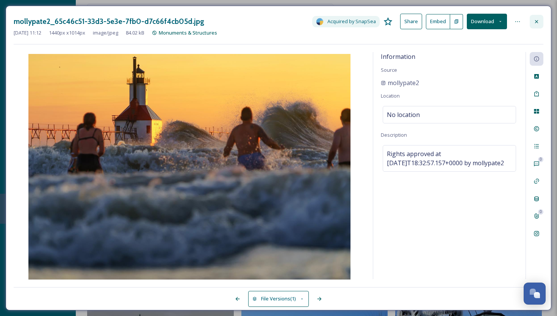  What do you see at coordinates (352, 21) in the screenshot?
I see `span: Acquired by SnapSea` at bounding box center [352, 21].